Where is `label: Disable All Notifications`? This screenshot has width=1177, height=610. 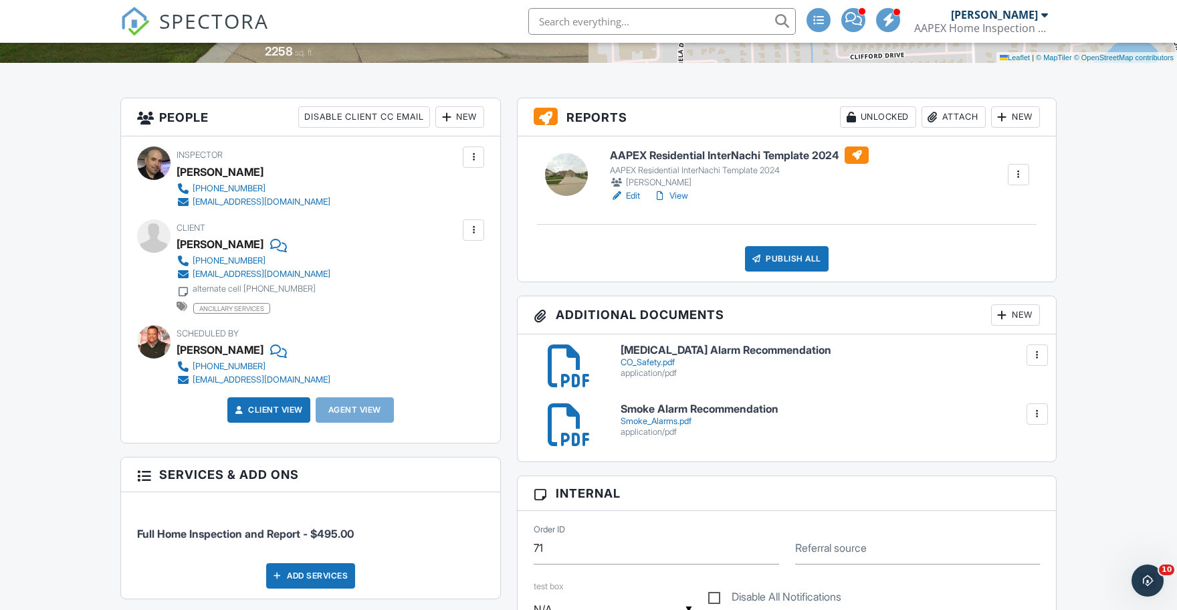
label: Disable All Notifications is located at coordinates (775, 599).